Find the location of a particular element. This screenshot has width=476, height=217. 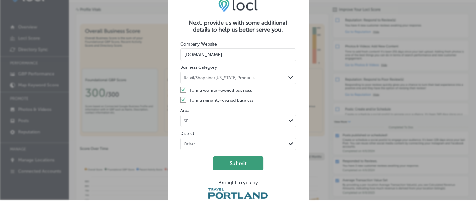

img: Travel Portland is located at coordinates (238, 194).